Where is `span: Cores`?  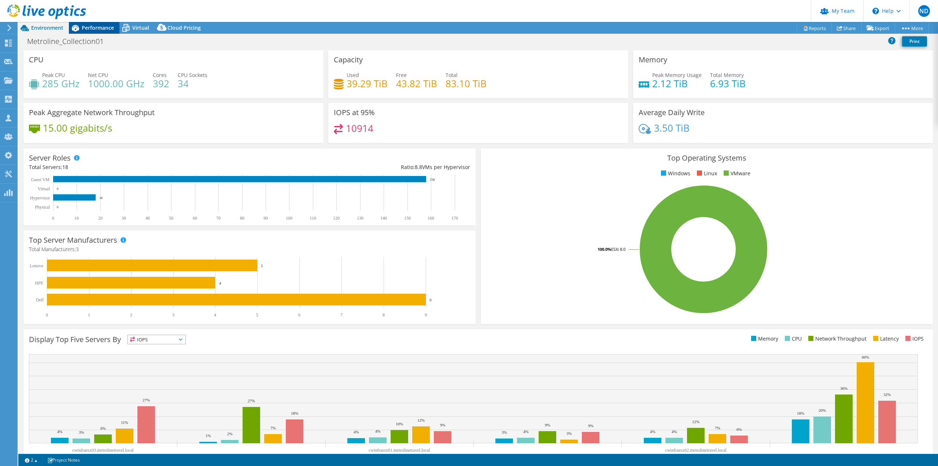
span: Cores is located at coordinates (160, 75).